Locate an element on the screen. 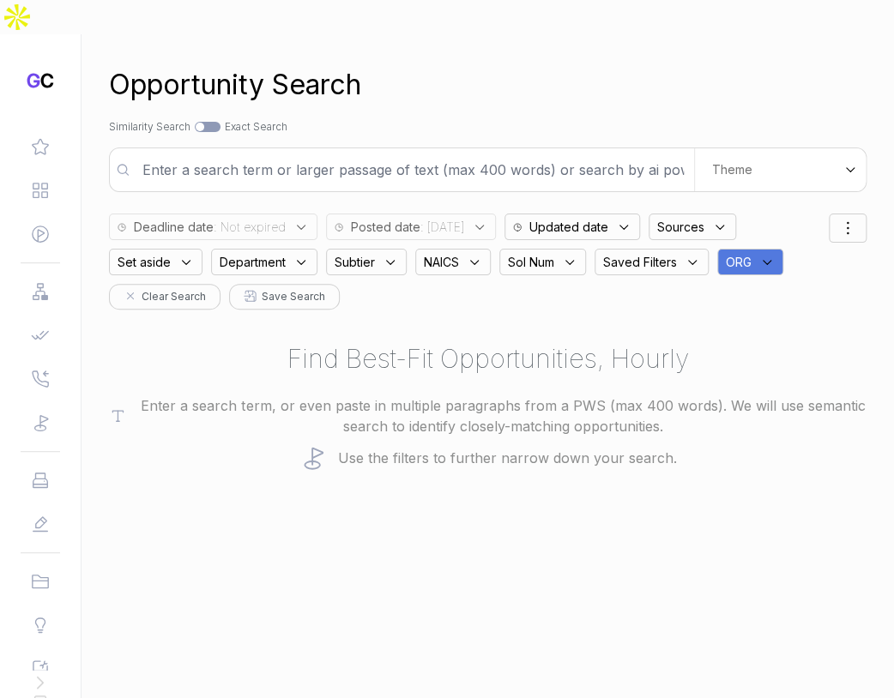 The image size is (894, 698). h2: Find Best-Fit Opportunities, Hourly is located at coordinates (487, 358).